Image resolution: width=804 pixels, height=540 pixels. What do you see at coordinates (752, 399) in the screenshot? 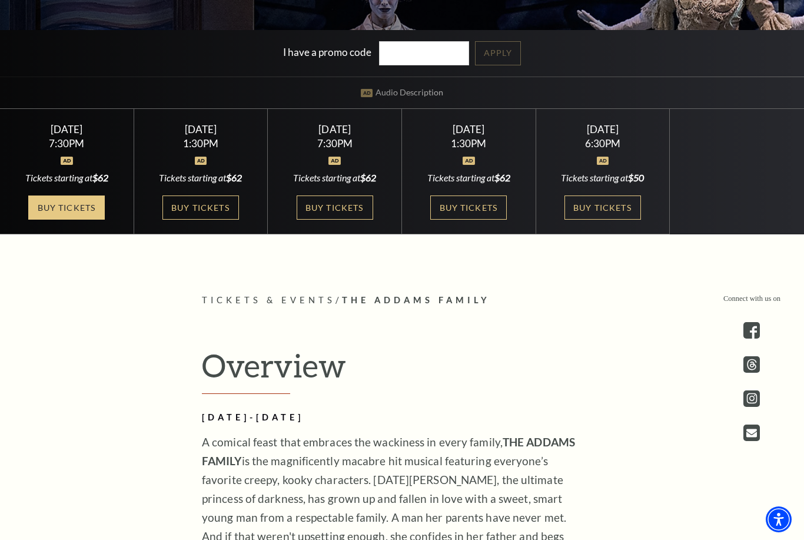
I see `a: instagram - open in a new tab` at bounding box center [752, 399].